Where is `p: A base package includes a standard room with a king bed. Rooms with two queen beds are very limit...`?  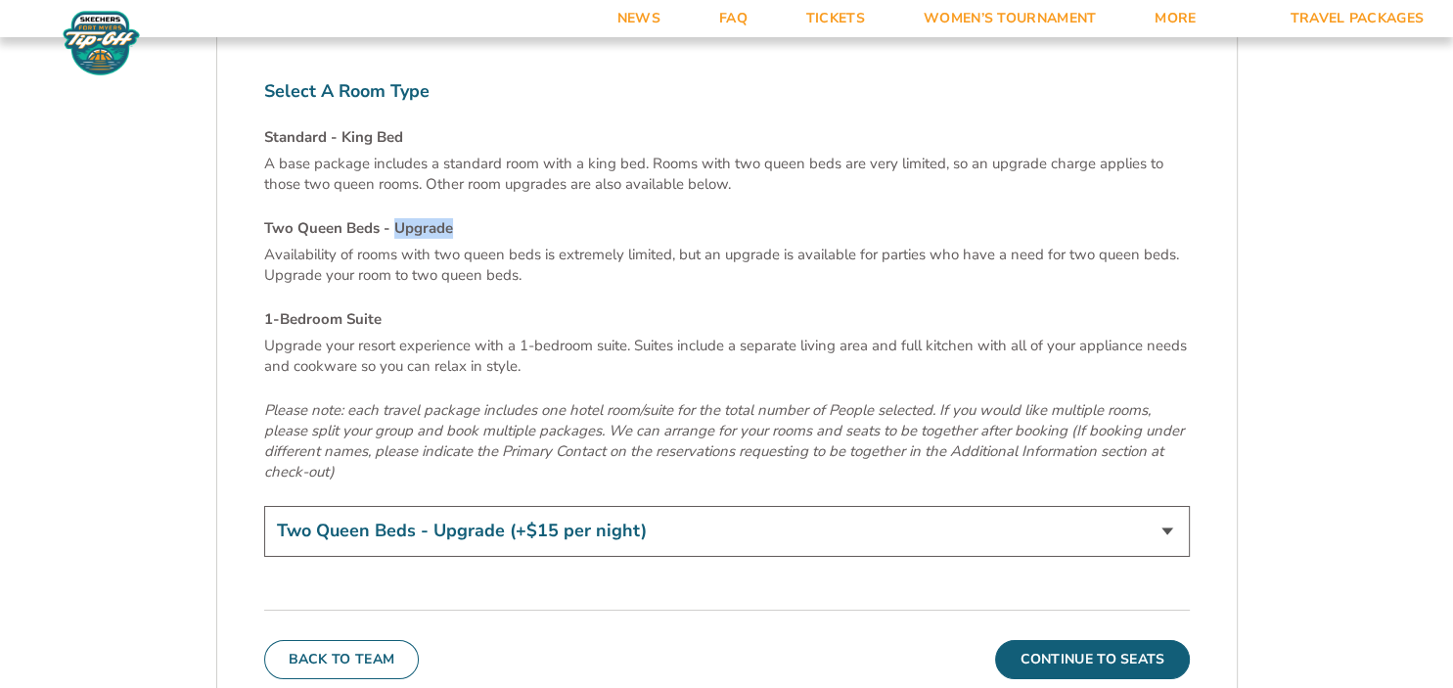
p: A base package includes a standard room with a king bed. Rooms with two queen beds are very limit... is located at coordinates (727, 174).